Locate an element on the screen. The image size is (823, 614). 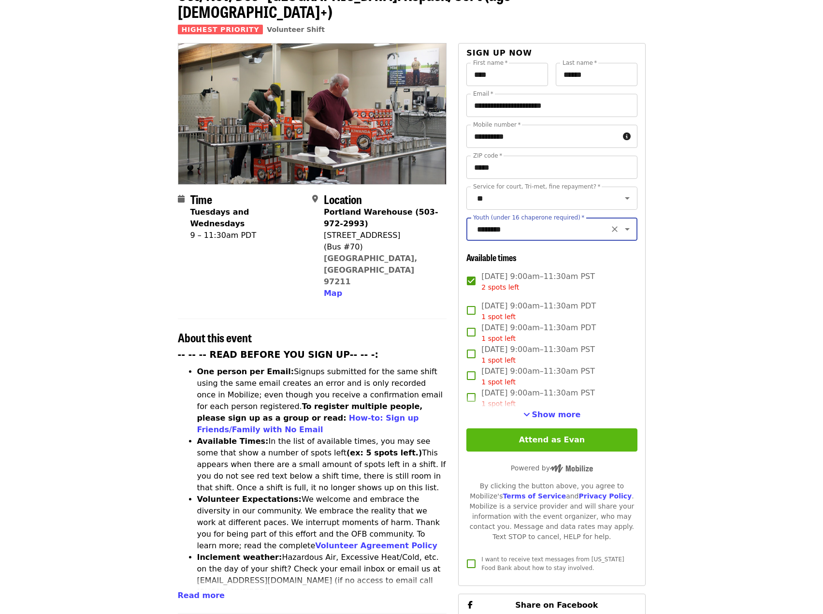
label: First name is located at coordinates (491, 63).